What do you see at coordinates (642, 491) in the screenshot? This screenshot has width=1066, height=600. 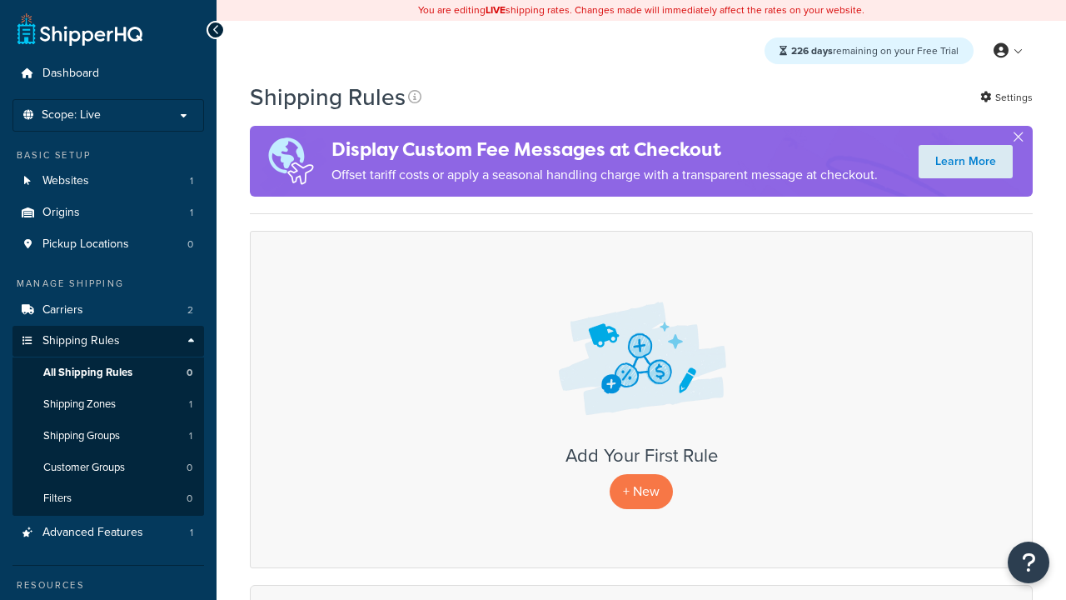 I see `p: + New` at bounding box center [642, 491].